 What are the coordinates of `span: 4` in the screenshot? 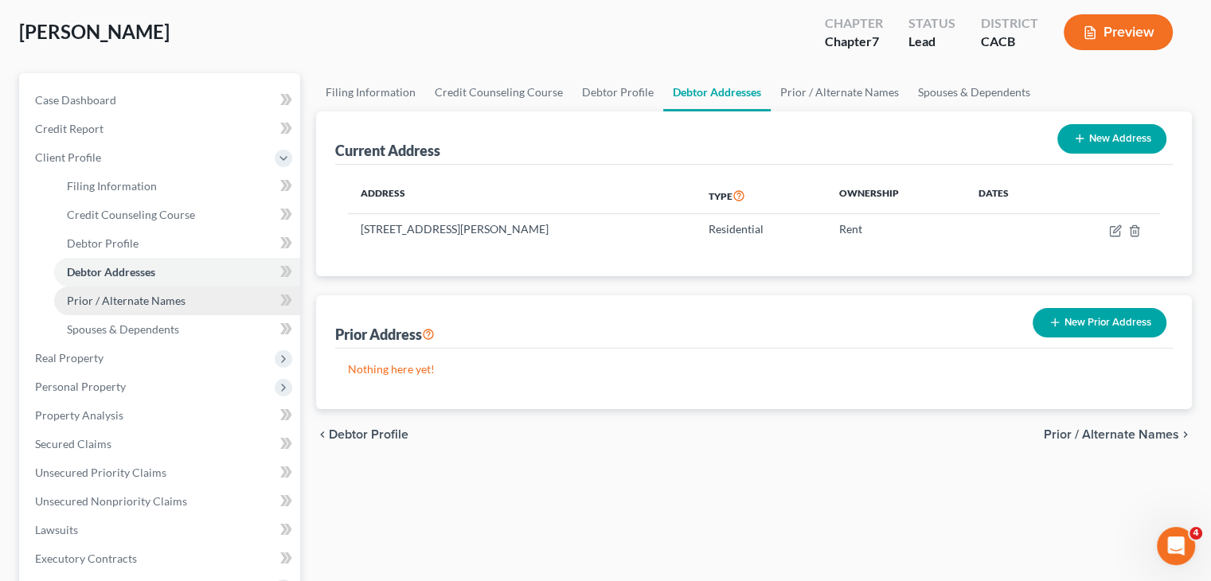 It's located at (1196, 534).